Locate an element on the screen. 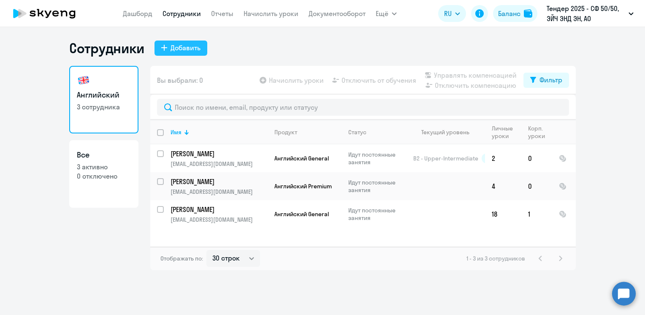  span: Вы выбрали: 0 is located at coordinates (180, 80).